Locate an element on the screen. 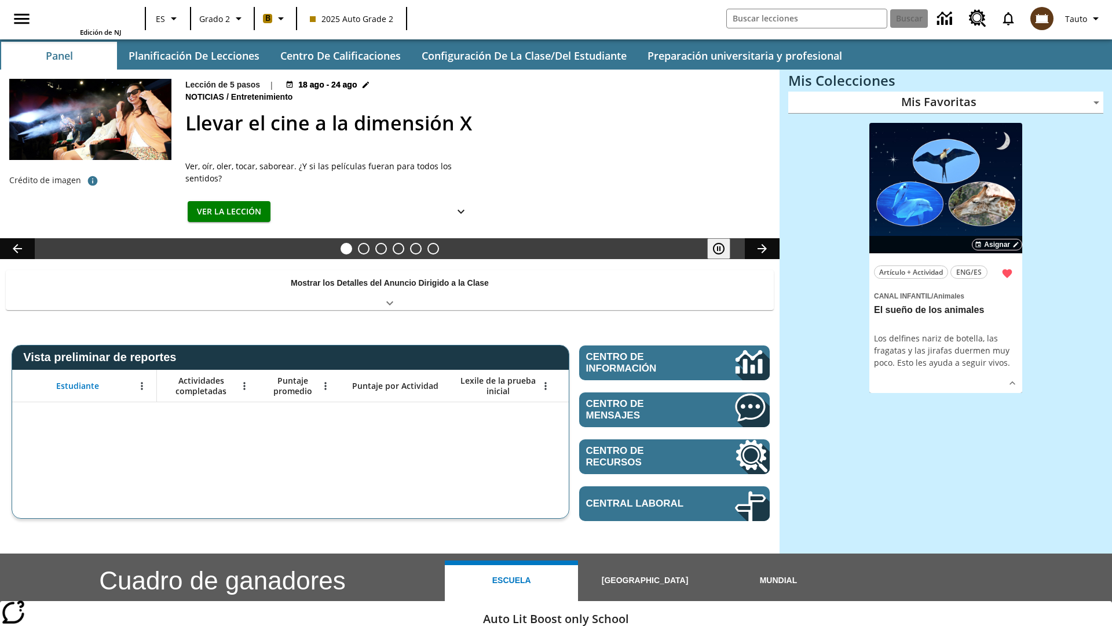  input: Buscar campo is located at coordinates (807, 19).